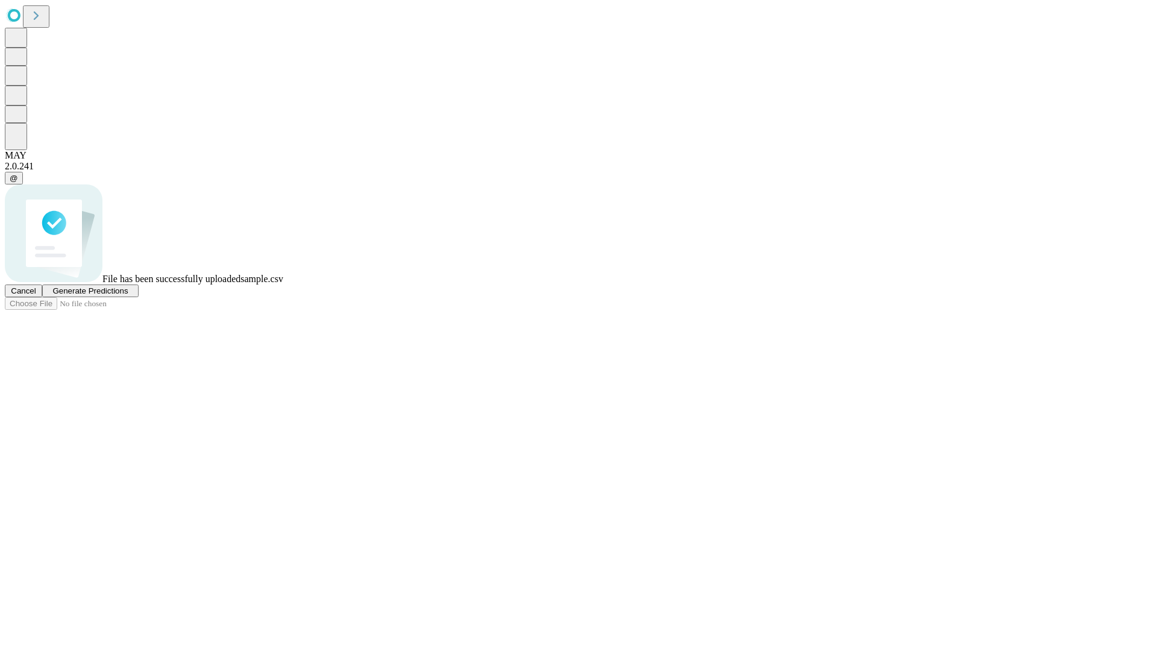 This screenshot has height=651, width=1157. Describe the element at coordinates (171, 278) in the screenshot. I see `span: File has been successfully uploaded` at that location.